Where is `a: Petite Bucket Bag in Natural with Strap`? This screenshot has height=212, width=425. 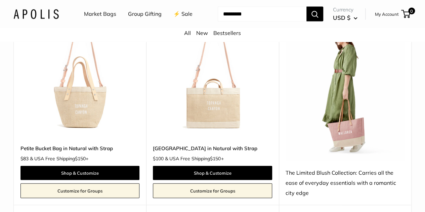
a: Petite Bucket Bag in Natural with Strap is located at coordinates (80, 148).